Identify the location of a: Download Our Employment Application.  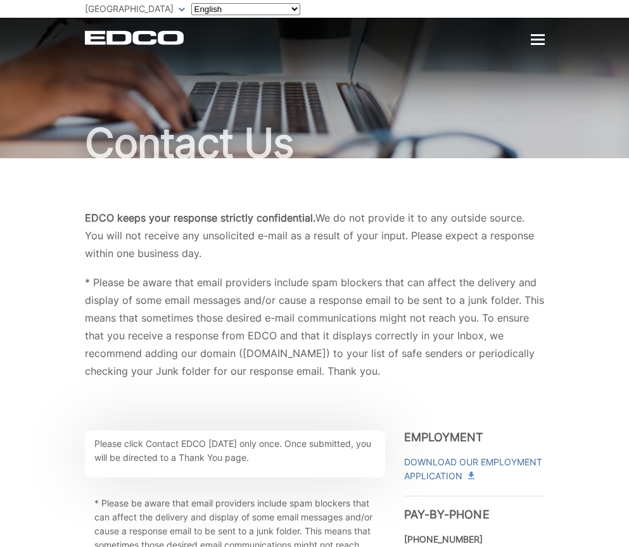
(475, 469).